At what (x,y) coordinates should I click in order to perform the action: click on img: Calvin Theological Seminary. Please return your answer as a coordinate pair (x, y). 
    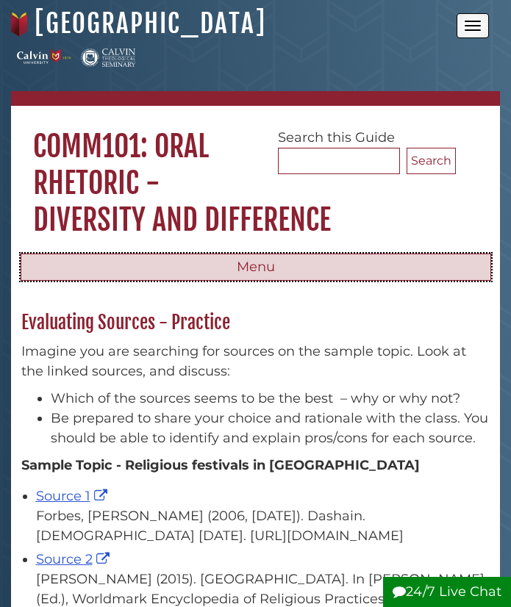
    Looking at the image, I should click on (108, 57).